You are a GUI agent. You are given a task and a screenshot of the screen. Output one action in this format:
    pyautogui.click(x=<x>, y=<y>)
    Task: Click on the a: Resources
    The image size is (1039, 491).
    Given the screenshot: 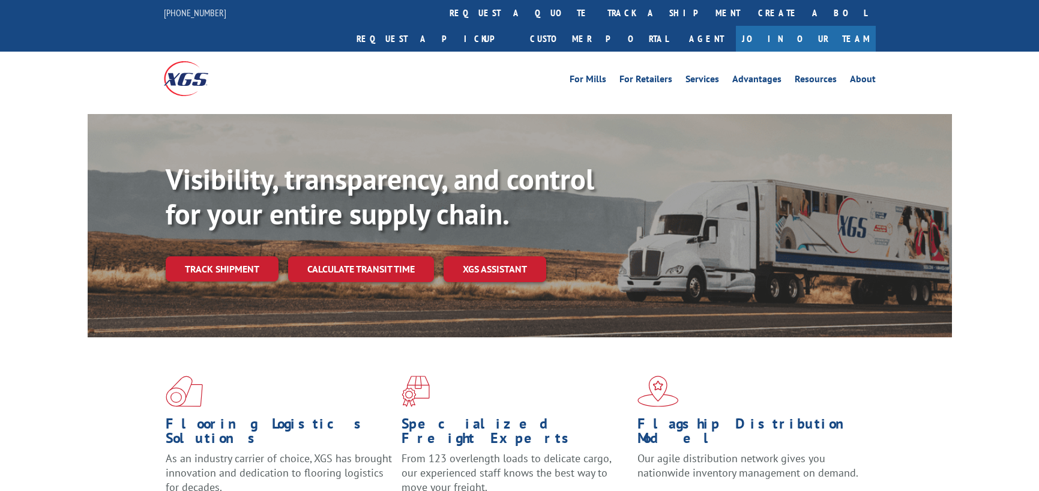 What is the action you would take?
    pyautogui.click(x=816, y=81)
    